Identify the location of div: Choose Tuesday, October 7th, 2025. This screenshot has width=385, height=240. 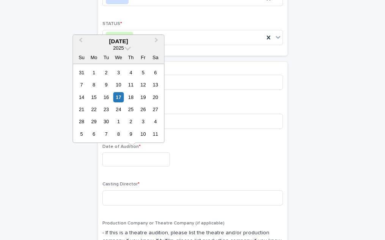
(106, 134).